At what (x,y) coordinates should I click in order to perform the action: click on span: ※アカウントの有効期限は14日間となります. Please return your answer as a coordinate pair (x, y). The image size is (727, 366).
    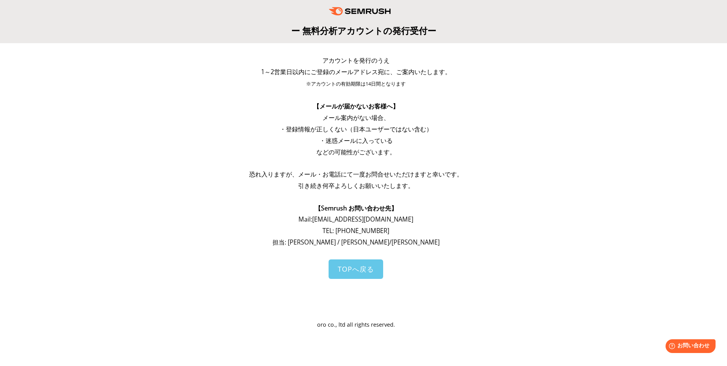
    Looking at the image, I should click on (356, 84).